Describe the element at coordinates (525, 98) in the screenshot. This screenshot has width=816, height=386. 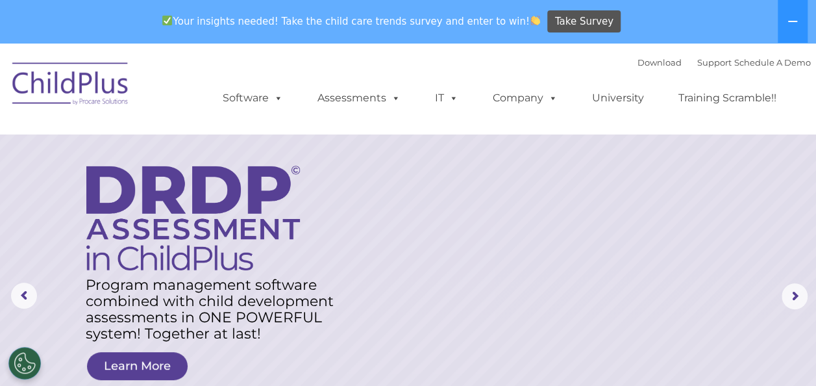
I see `a: Company` at that location.